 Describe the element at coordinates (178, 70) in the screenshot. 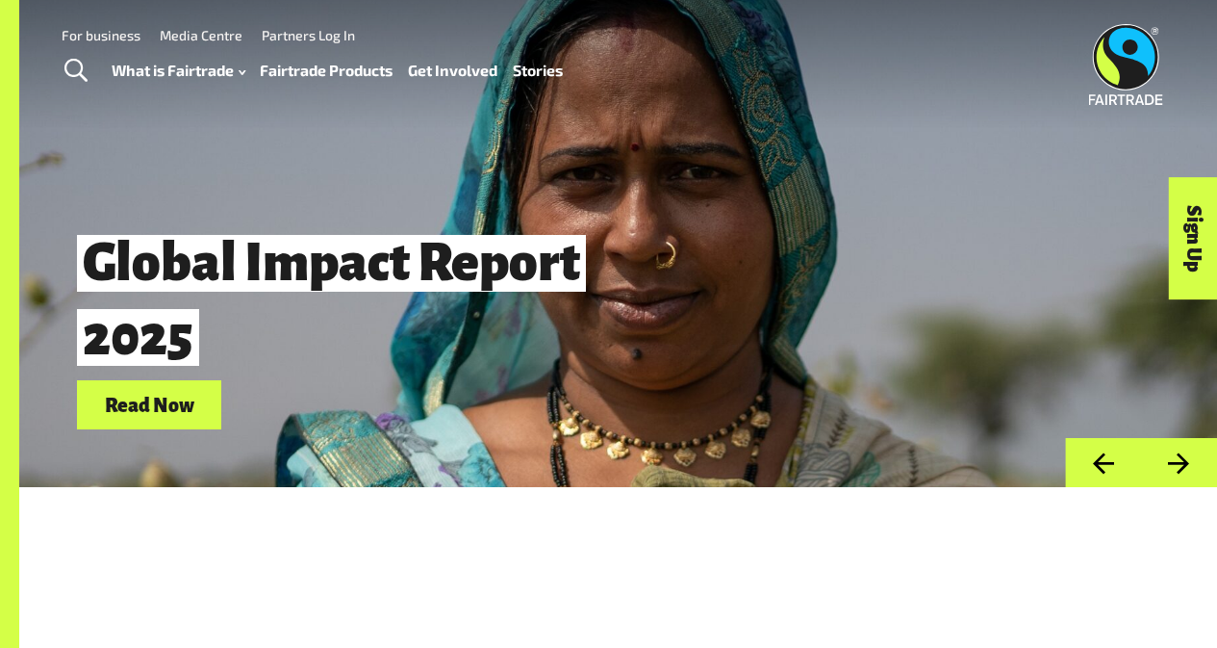

I see `a: What is Fairtrade` at that location.